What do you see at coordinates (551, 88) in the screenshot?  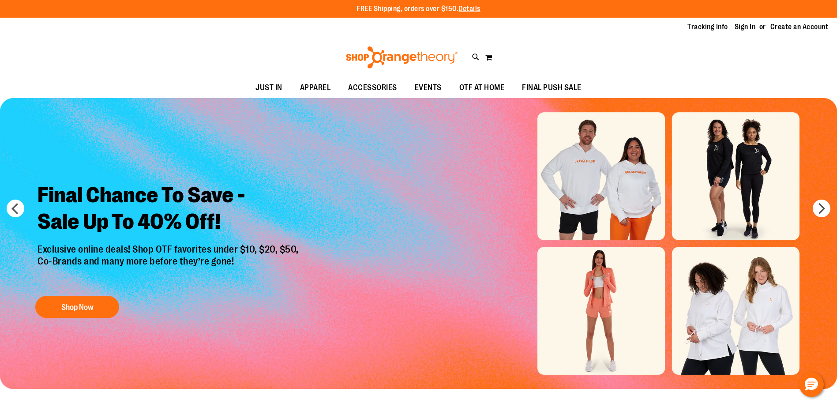 I see `a: FINAL PUSH SALE` at bounding box center [551, 88].